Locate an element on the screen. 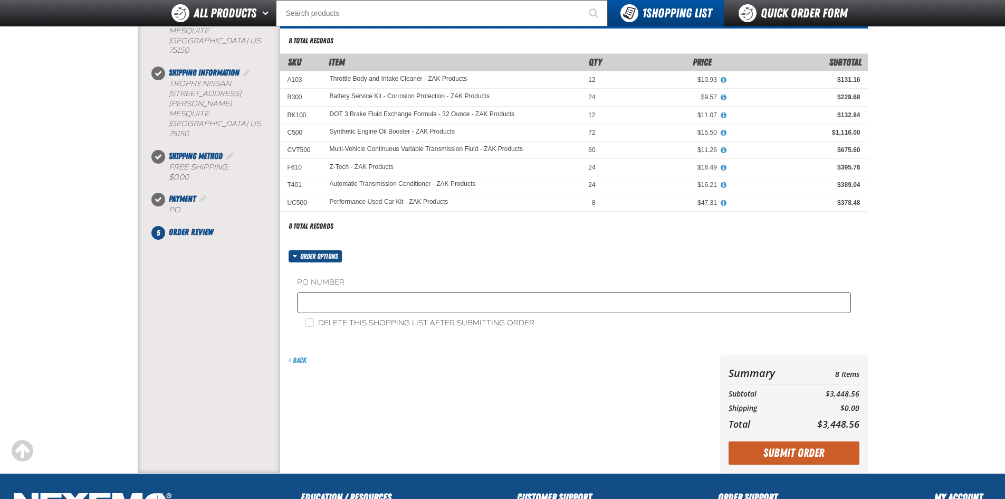 The image size is (1005, 499). div: $229.68 is located at coordinates (796, 97).